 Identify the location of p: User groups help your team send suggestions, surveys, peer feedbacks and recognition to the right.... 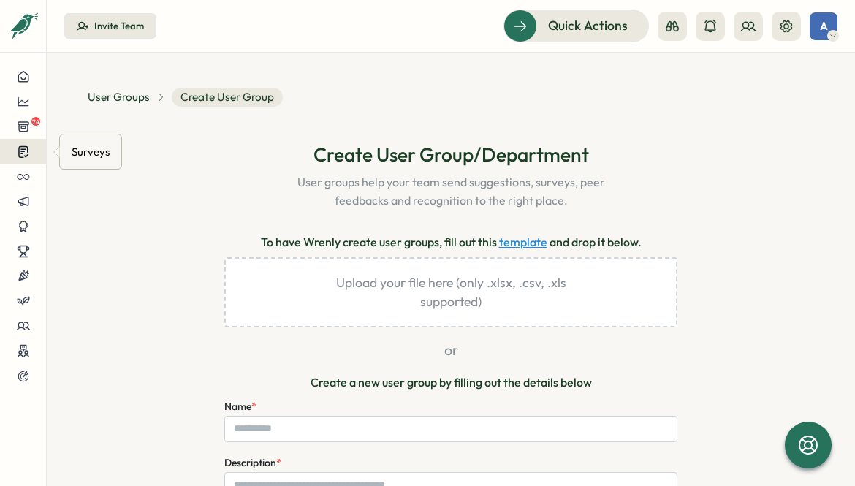
(451, 191).